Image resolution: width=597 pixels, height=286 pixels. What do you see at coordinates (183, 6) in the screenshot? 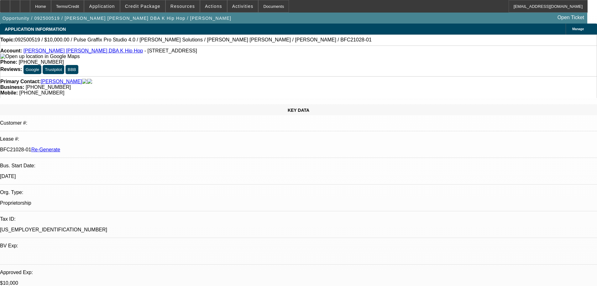
I see `span: Resources` at bounding box center [183, 6].